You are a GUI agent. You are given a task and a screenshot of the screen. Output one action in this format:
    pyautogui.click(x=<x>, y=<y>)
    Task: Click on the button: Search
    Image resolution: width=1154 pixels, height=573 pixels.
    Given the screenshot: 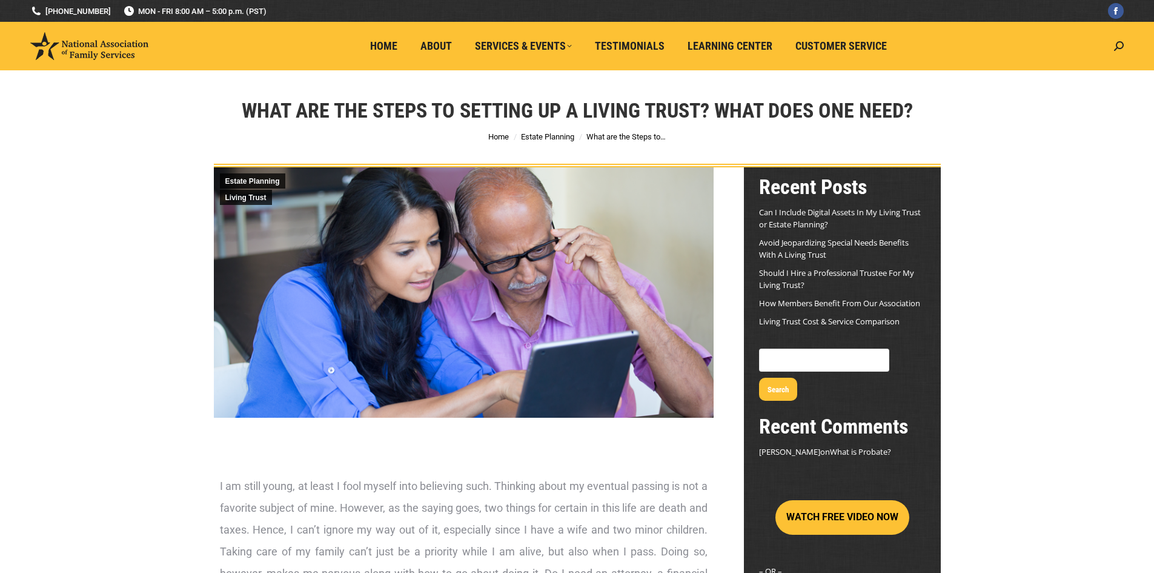 What is the action you would take?
    pyautogui.click(x=778, y=389)
    